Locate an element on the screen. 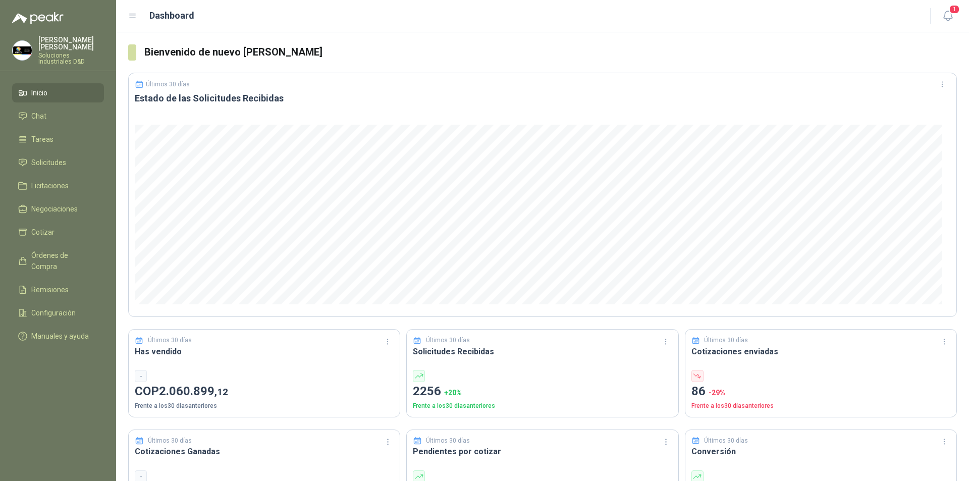  span: Manuales y ayuda is located at coordinates (60, 336).